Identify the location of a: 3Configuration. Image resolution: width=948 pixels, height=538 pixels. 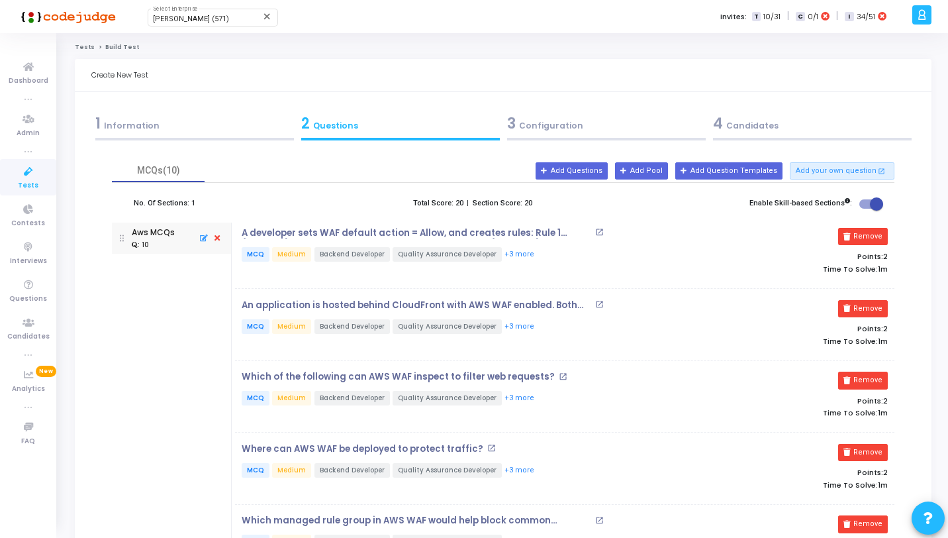
(606, 126).